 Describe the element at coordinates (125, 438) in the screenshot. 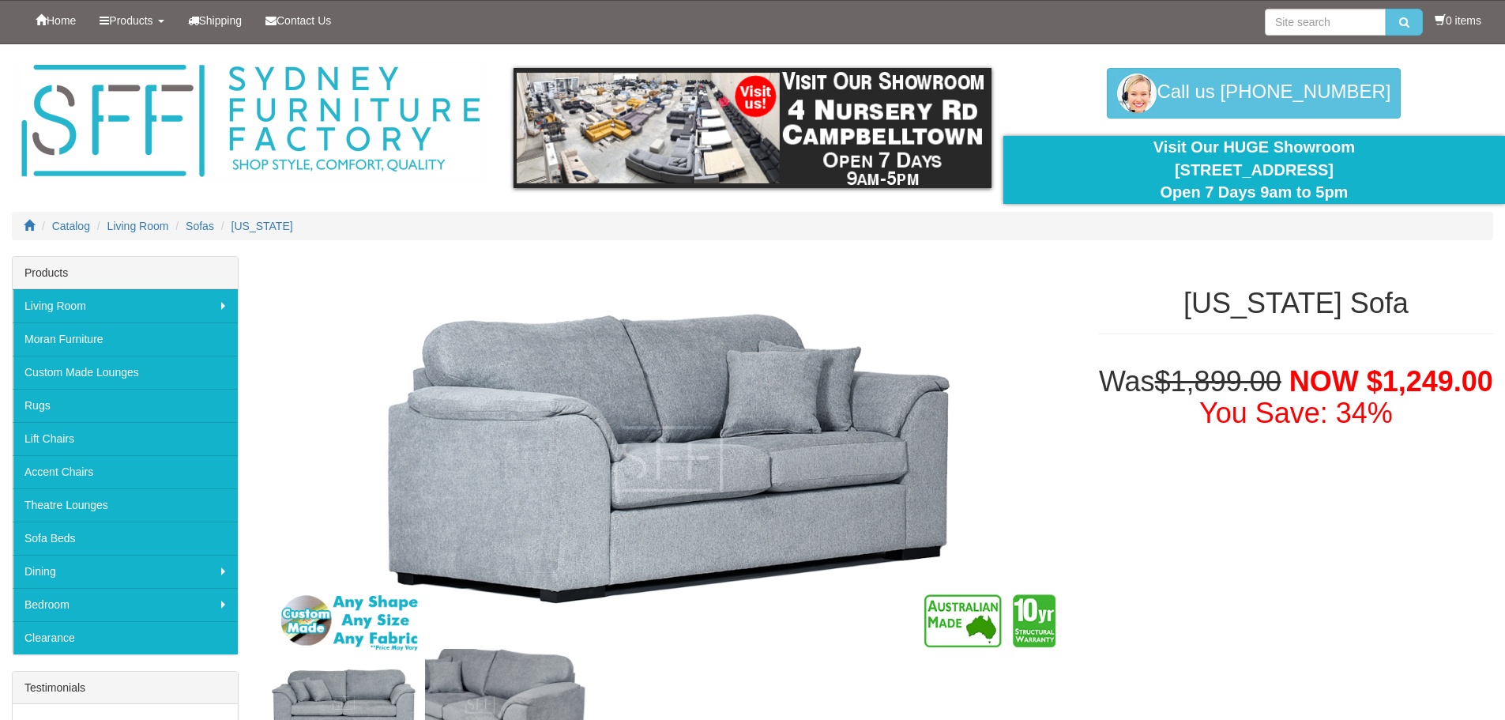

I see `a: Lift Chairs` at that location.